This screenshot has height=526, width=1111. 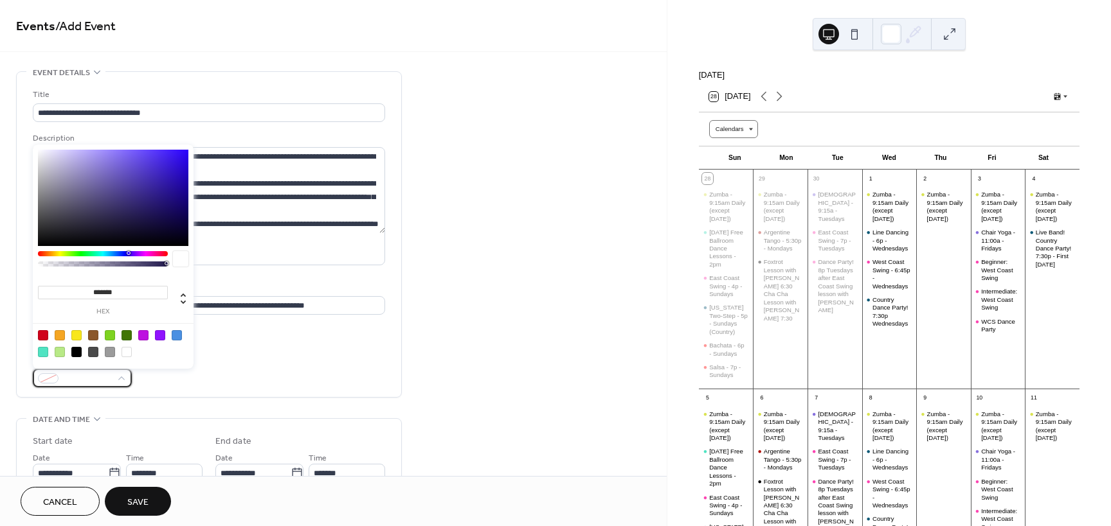 What do you see at coordinates (979, 179) in the screenshot?
I see `div: 3` at bounding box center [979, 179].